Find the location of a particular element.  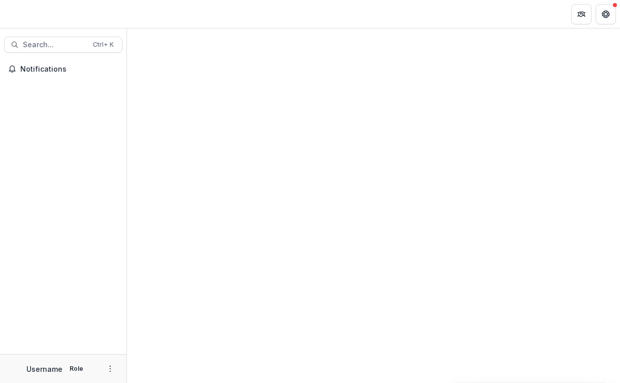

button: Get Help is located at coordinates (606, 14).